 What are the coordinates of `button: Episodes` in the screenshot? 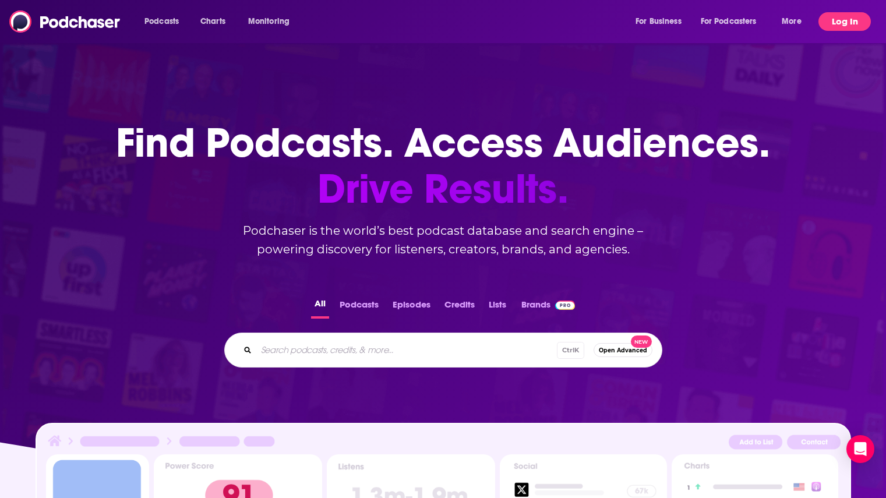 It's located at (411, 307).